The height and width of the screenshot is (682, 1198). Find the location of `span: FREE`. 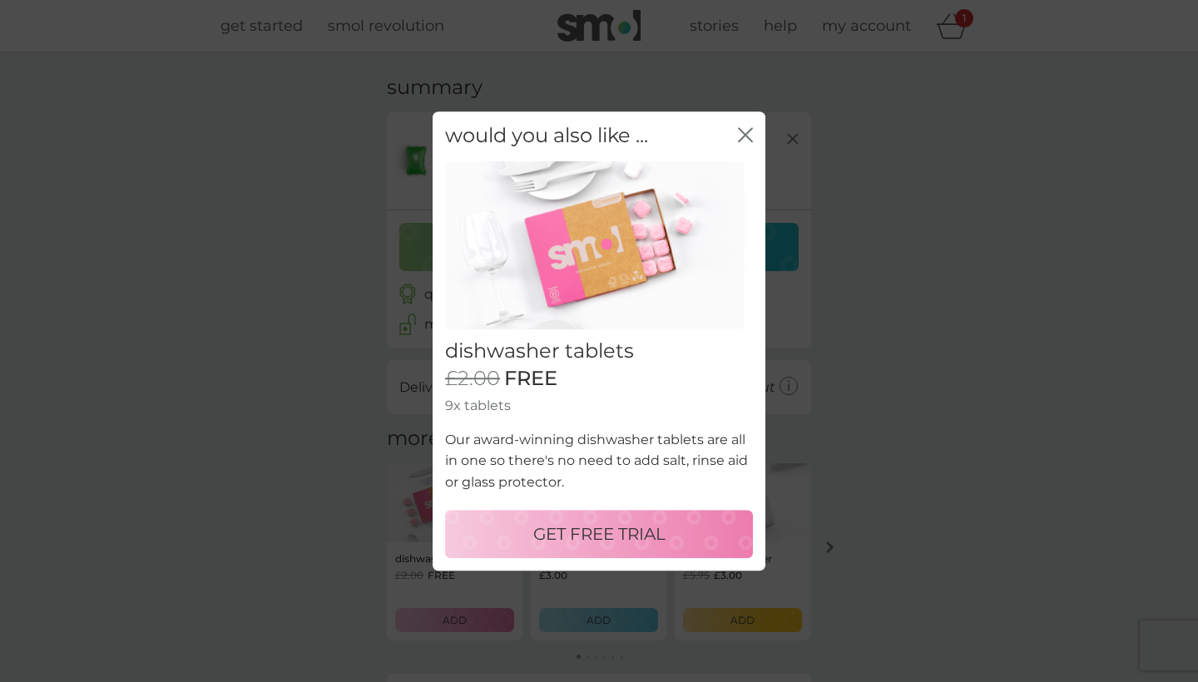

span: FREE is located at coordinates (531, 379).